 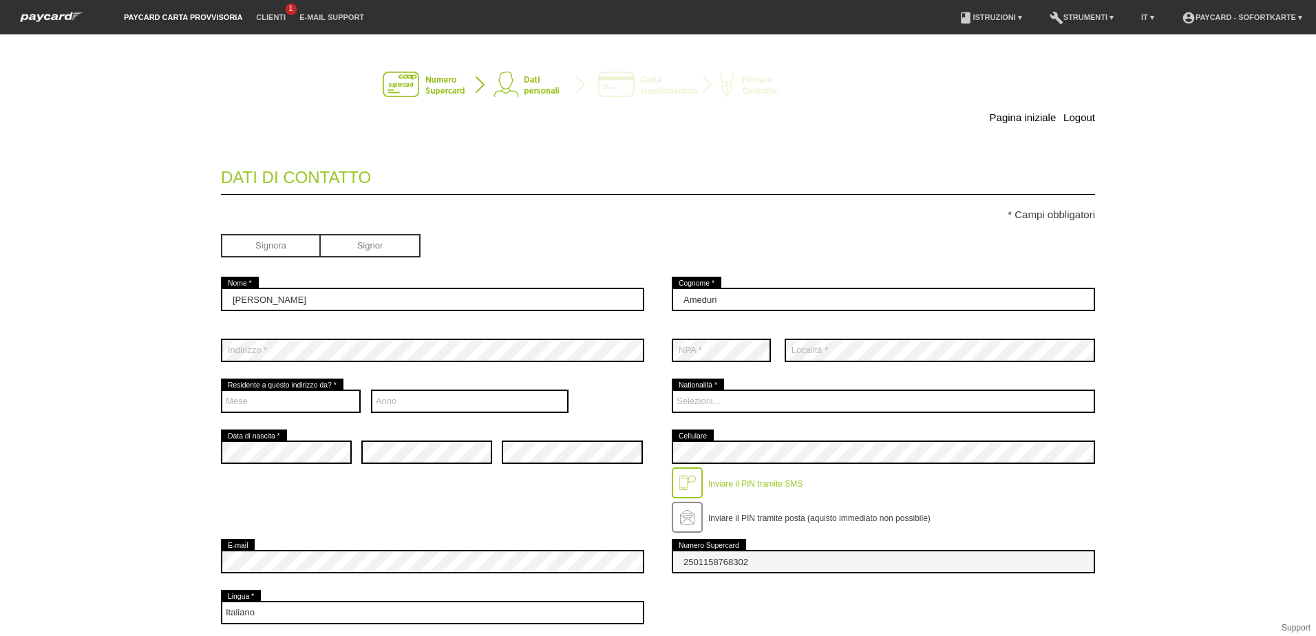 What do you see at coordinates (1022, 117) in the screenshot?
I see `a: Pagina iniziale` at bounding box center [1022, 117].